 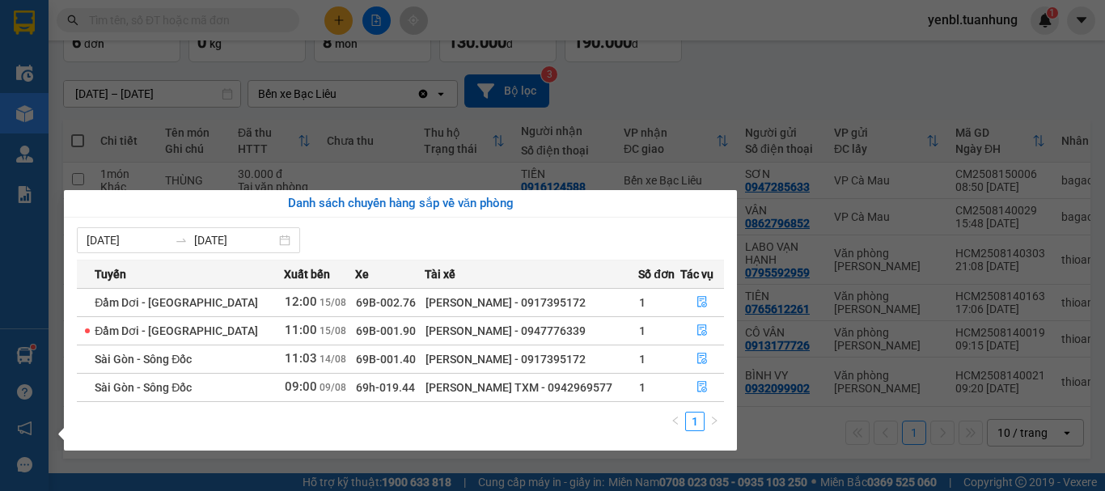 What do you see at coordinates (696, 274) in the screenshot?
I see `span: Tác vụ` at bounding box center [696, 274].